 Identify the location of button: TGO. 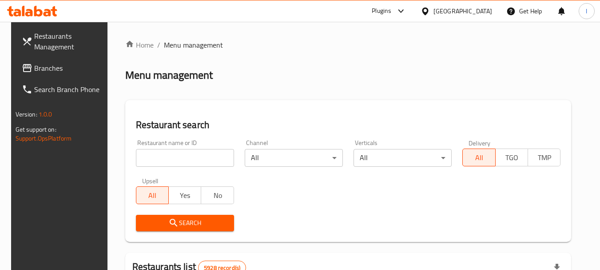
(512, 157).